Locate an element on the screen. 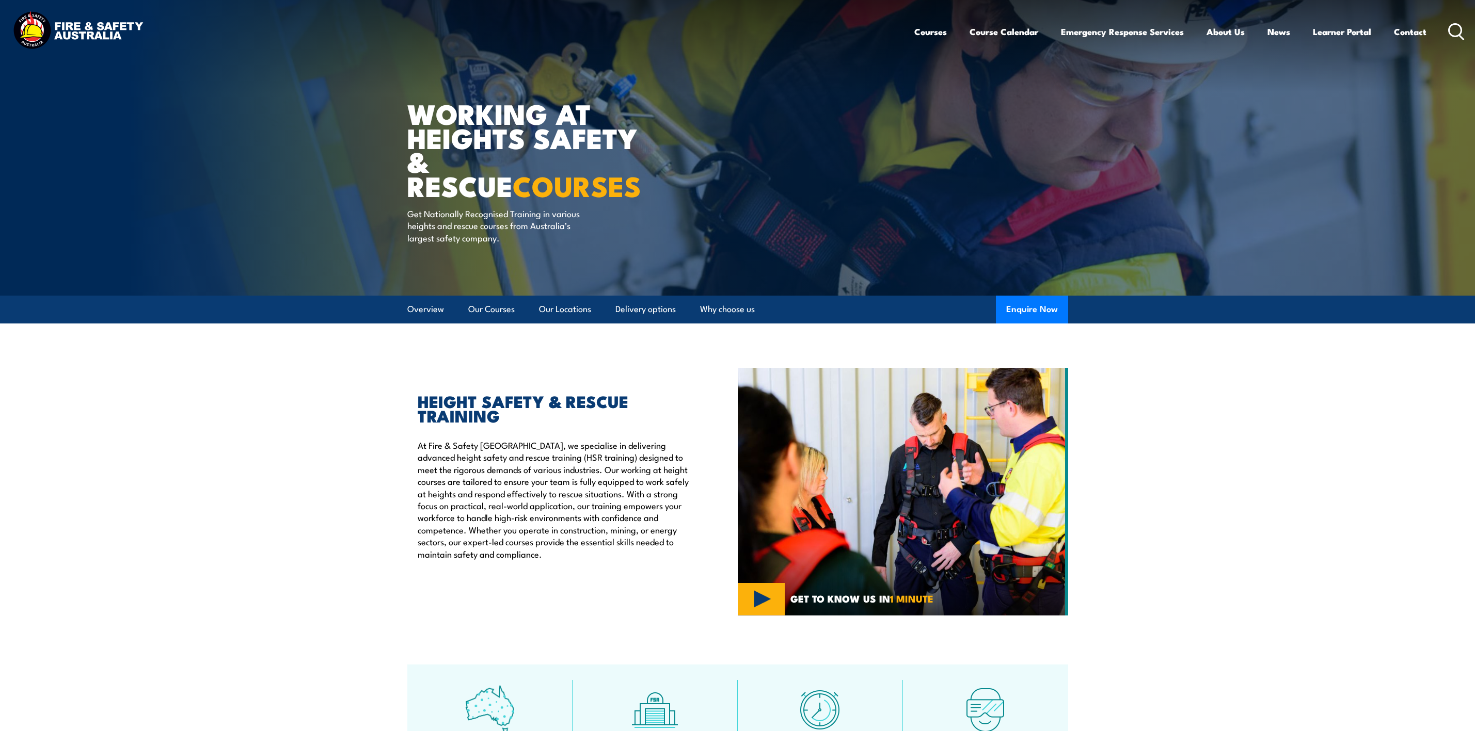 The height and width of the screenshot is (731, 1475). a: Emergency Response Services is located at coordinates (1122, 31).